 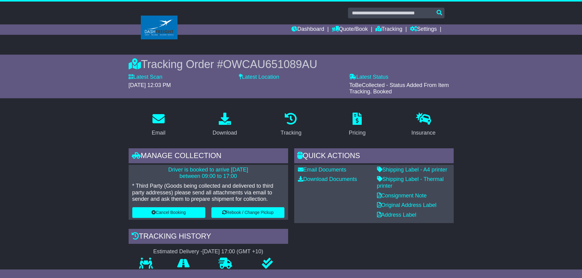 What do you see at coordinates (225, 133) in the screenshot?
I see `div: Download` at bounding box center [225, 133].